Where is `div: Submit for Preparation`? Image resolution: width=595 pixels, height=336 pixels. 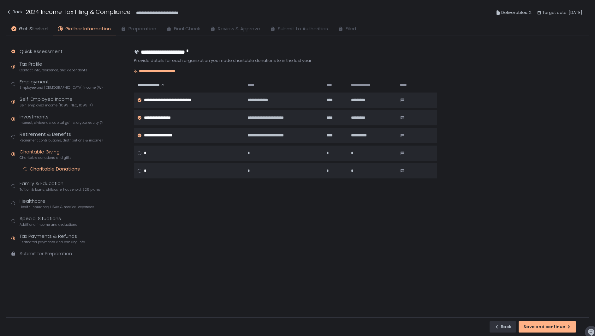 div: Submit for Preparation is located at coordinates (46, 254).